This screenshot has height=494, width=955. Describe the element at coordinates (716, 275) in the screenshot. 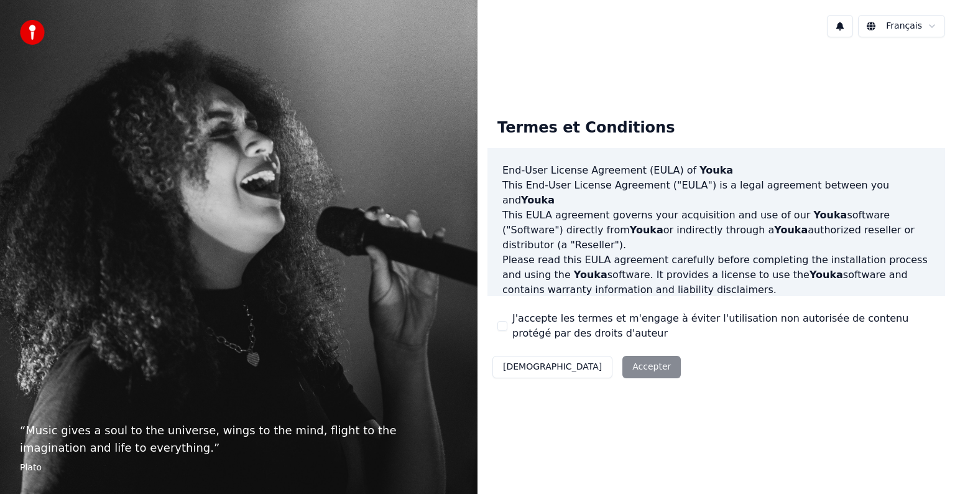

I see `p: Please read this EULA agreement carefully before completing the installation process and using th...` at that location.